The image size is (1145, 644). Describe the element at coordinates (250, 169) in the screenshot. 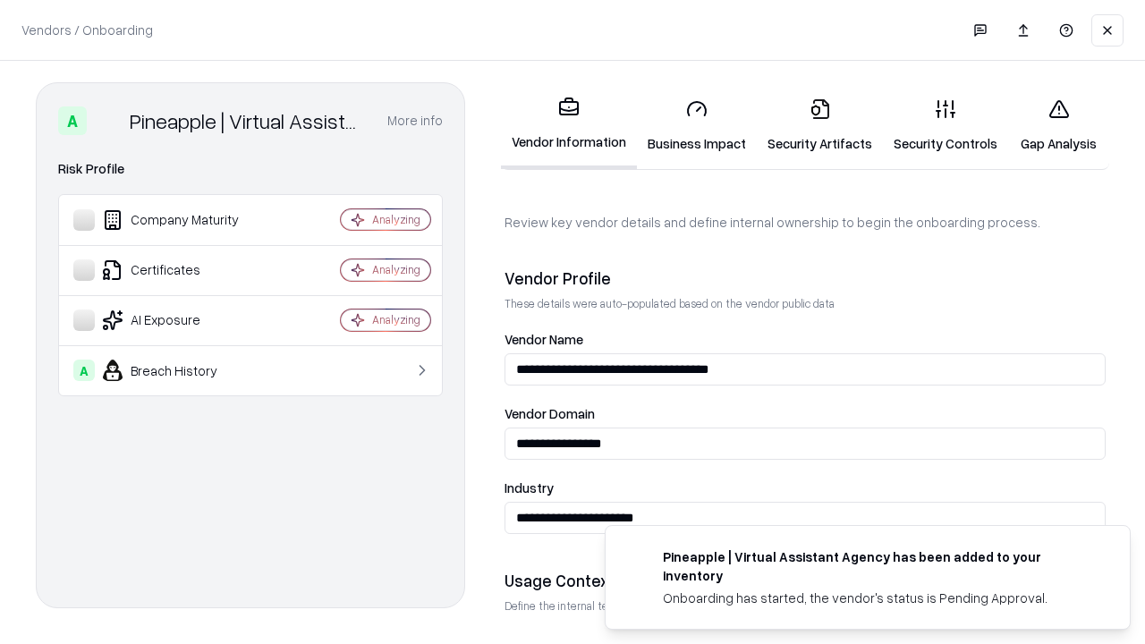

I see `div: Risk Profile` at that location.